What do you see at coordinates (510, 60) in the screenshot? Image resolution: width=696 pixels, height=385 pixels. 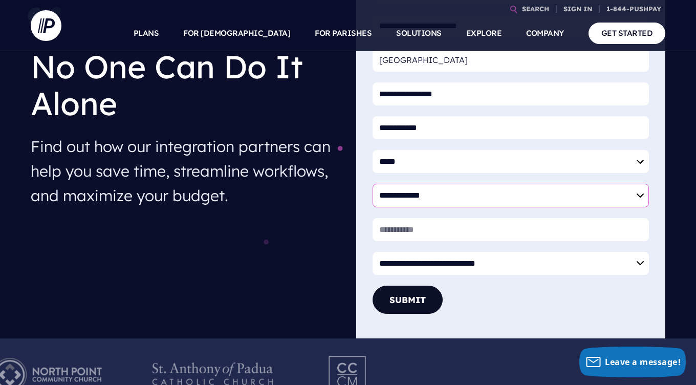 I see `input: Organization Name` at bounding box center [510, 60].